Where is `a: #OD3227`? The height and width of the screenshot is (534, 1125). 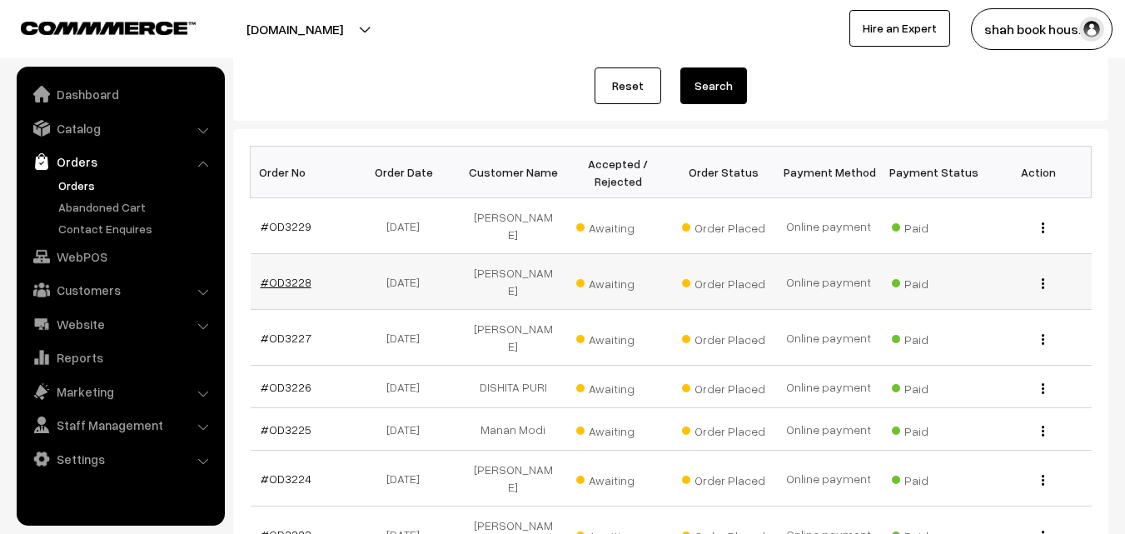 a: #OD3227 is located at coordinates (286, 337).